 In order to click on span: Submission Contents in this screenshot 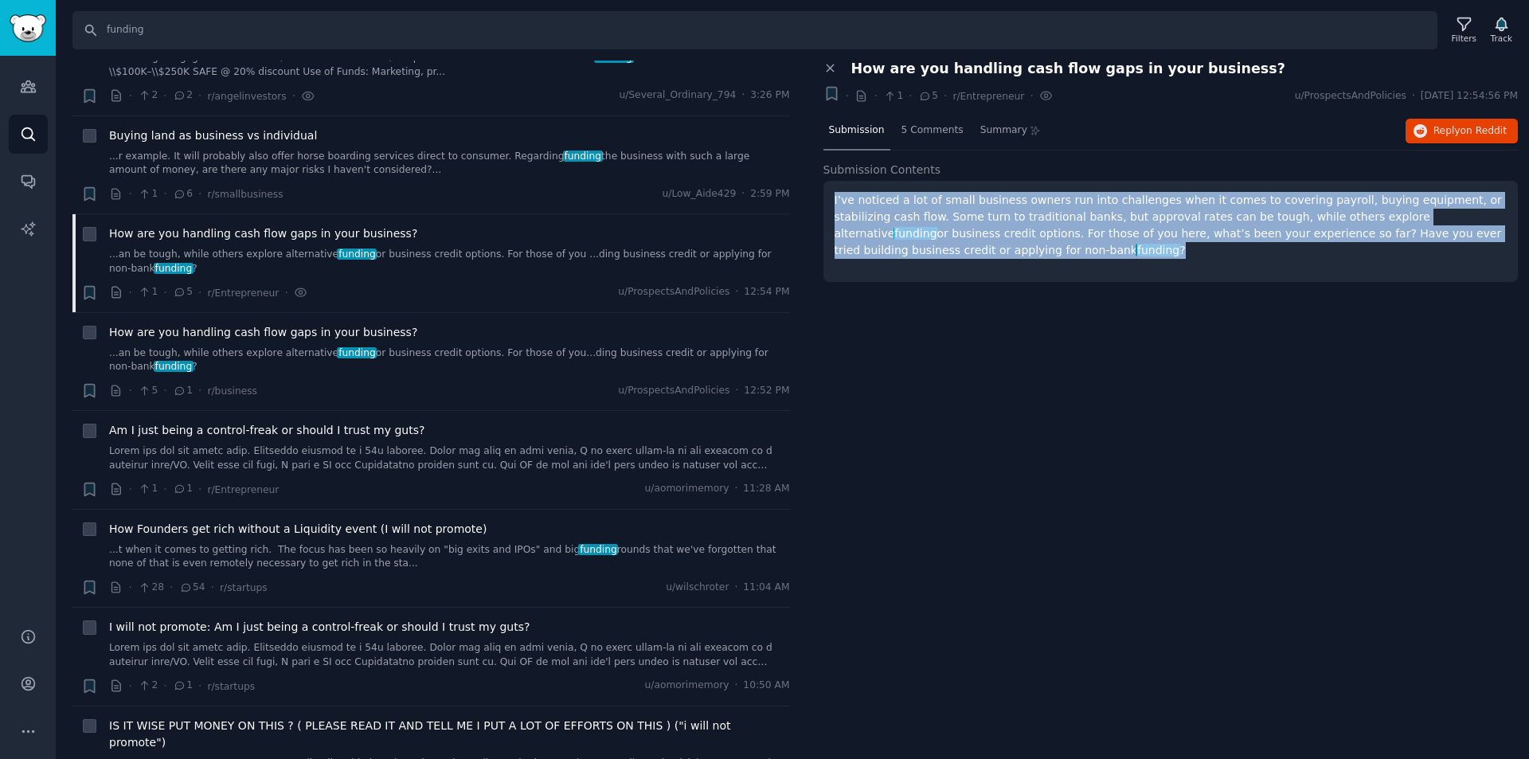, I will do `click(882, 170)`.